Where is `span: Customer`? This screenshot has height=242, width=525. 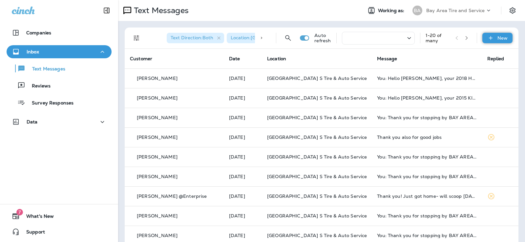
span: Customer is located at coordinates (141, 59).